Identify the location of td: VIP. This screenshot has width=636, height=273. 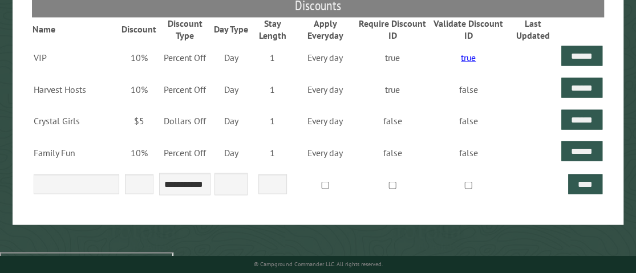
(76, 57).